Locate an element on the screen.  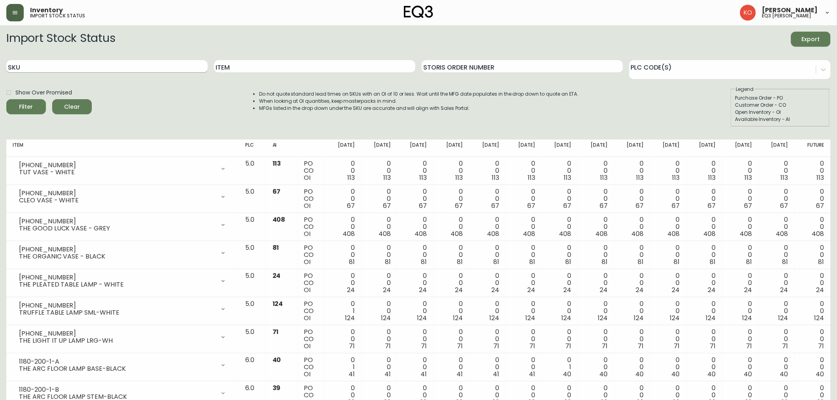
li: Do not quote standard lead times on SKUs with an OI of 10 or less. Wait until the MFG date popula... is located at coordinates (419, 94).